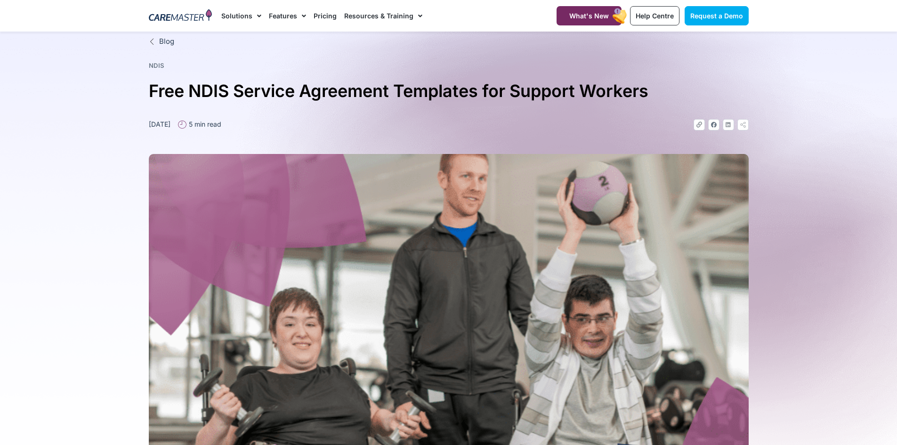  What do you see at coordinates (589, 16) in the screenshot?
I see `a: What's New` at bounding box center [589, 16].